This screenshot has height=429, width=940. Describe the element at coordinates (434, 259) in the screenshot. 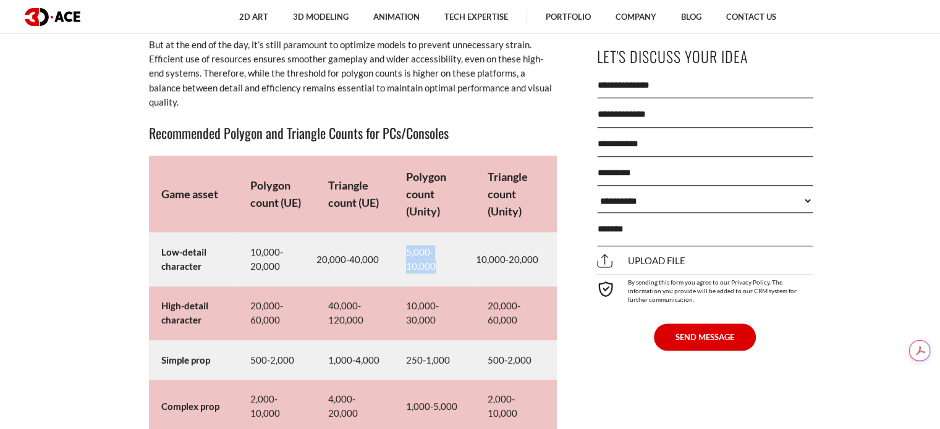

I see `td: 5,000-10,000` at that location.